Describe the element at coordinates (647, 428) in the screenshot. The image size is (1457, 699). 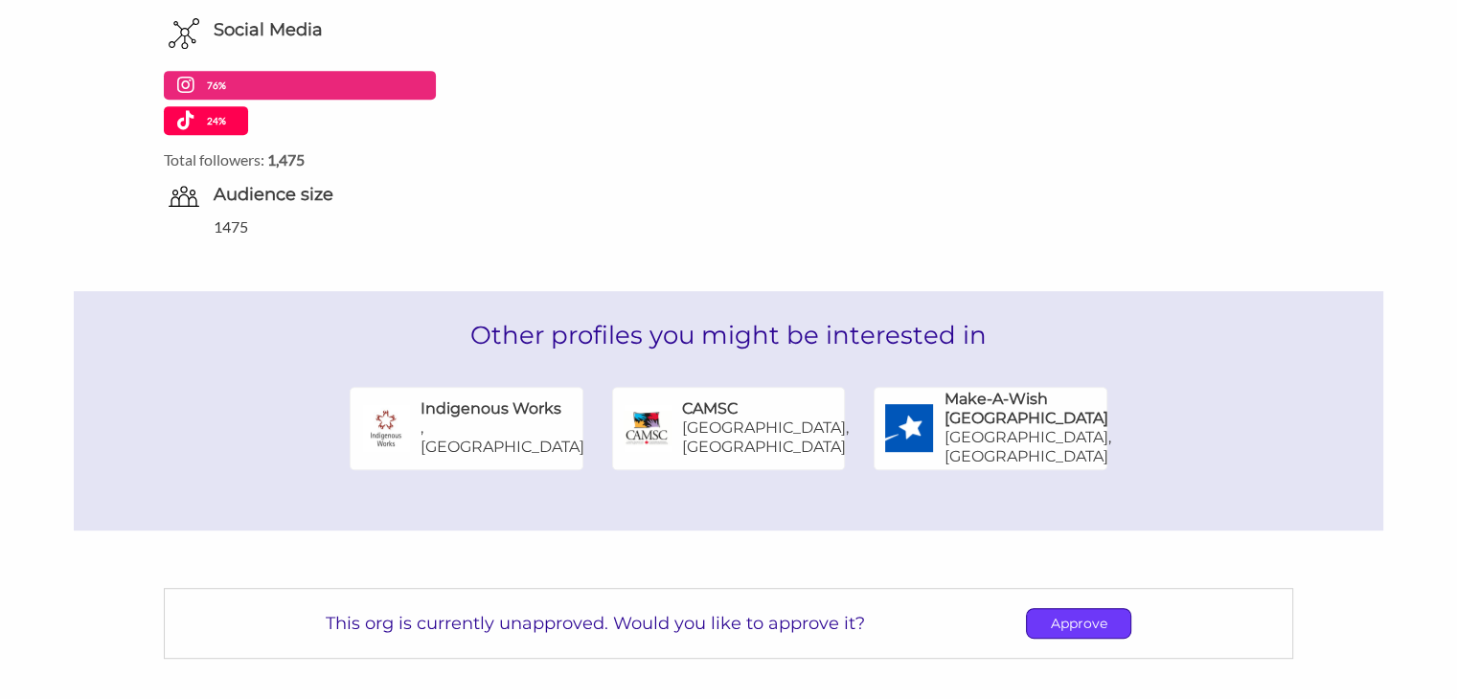
I see `img: CAMSC Logo` at that location.